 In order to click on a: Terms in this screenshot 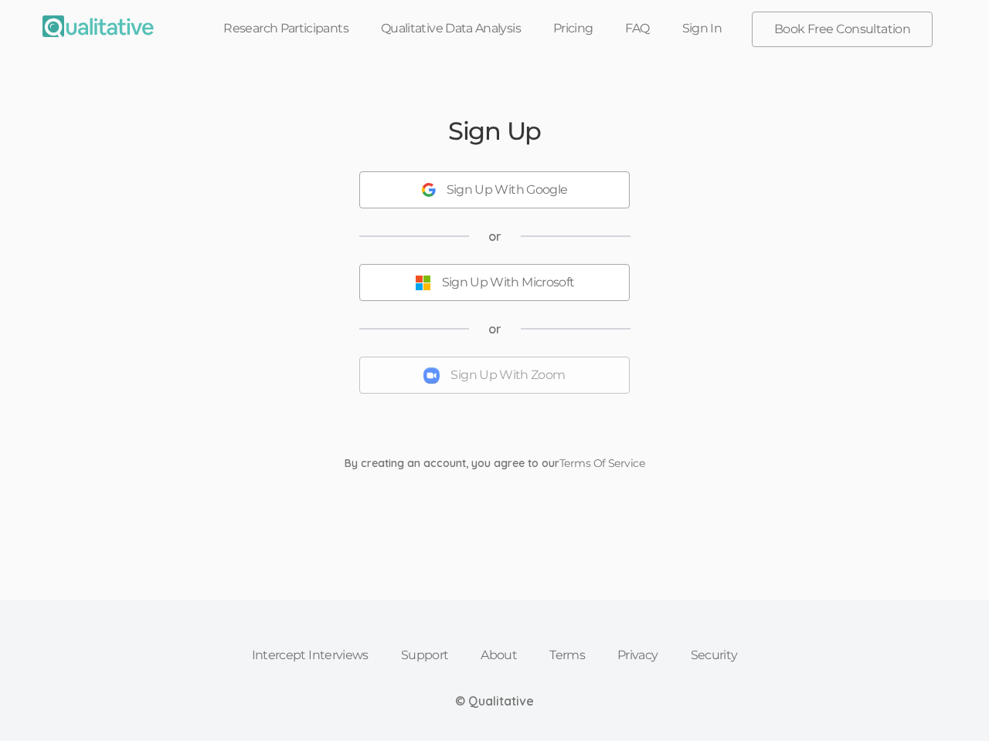, I will do `click(567, 656)`.